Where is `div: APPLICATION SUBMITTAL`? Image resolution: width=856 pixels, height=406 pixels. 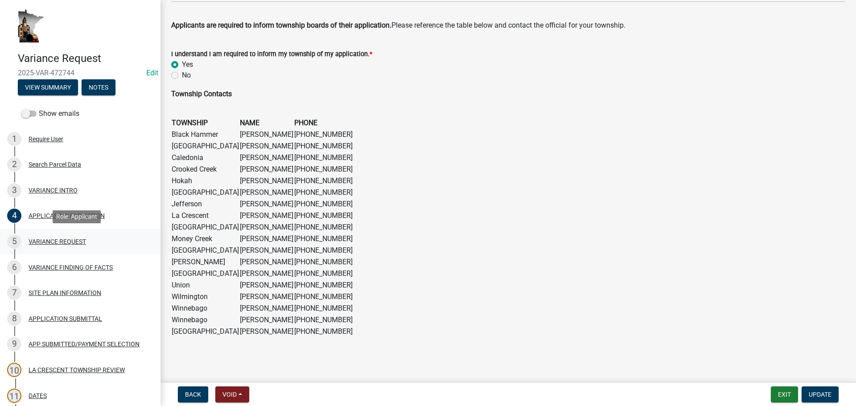
div: APPLICATION SUBMITTAL is located at coordinates (65, 319).